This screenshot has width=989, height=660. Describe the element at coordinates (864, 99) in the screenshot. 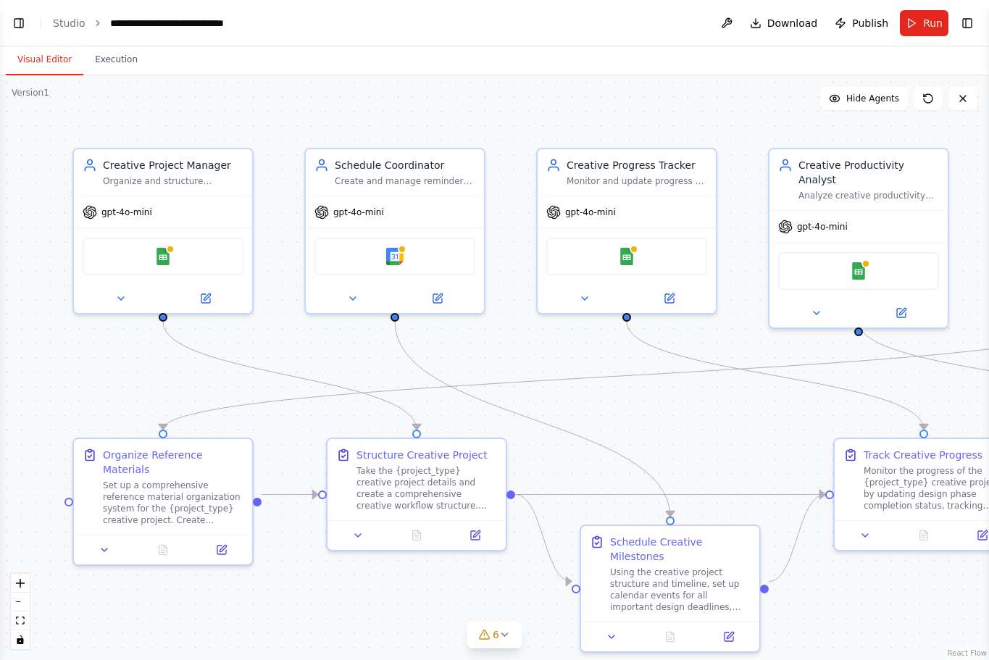

I see `button: Hide Agents` at that location.